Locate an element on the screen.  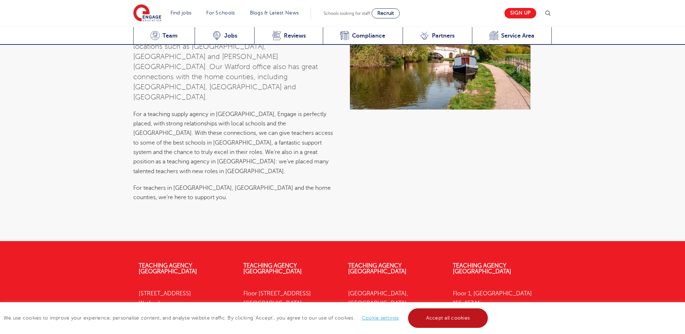
a: Sign up is located at coordinates (520, 13).